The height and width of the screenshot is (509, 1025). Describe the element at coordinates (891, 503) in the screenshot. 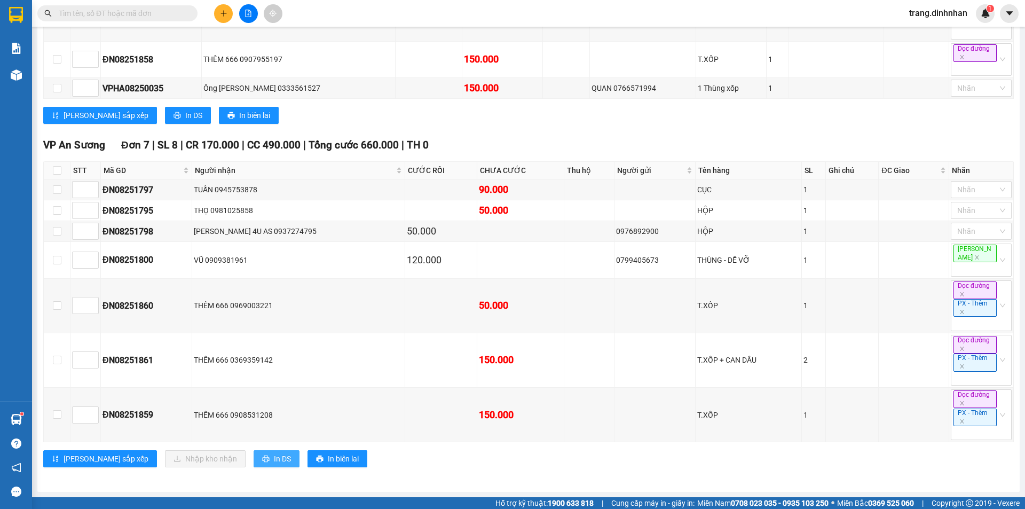

I see `strong: 0369 525 060` at that location.